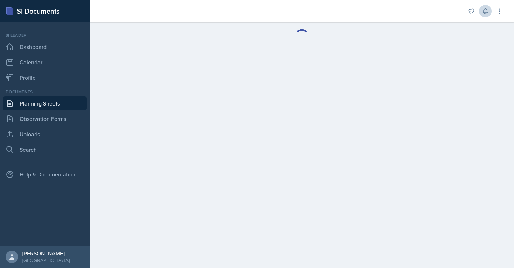  Describe the element at coordinates (45, 92) in the screenshot. I see `div: Documents` at that location.